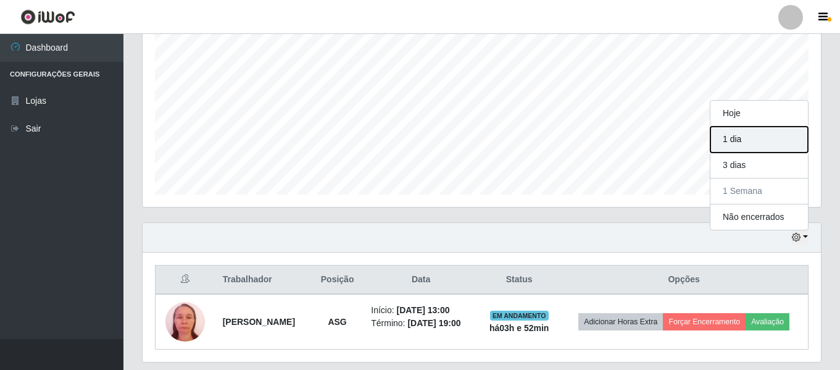  I want to click on strong: ASG, so click(337, 322).